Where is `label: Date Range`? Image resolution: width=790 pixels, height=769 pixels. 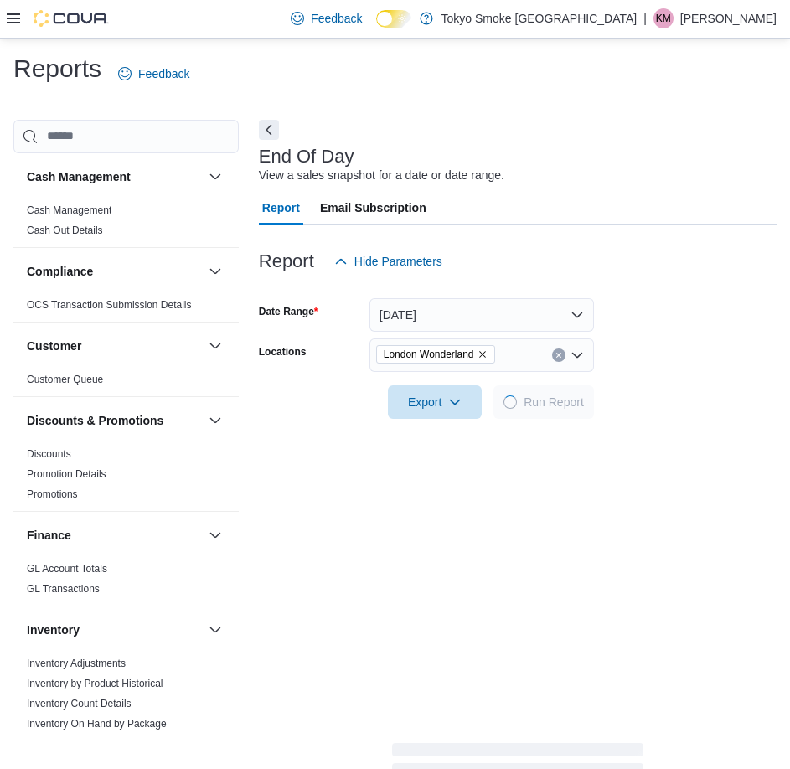
label: Date Range is located at coordinates (288, 312).